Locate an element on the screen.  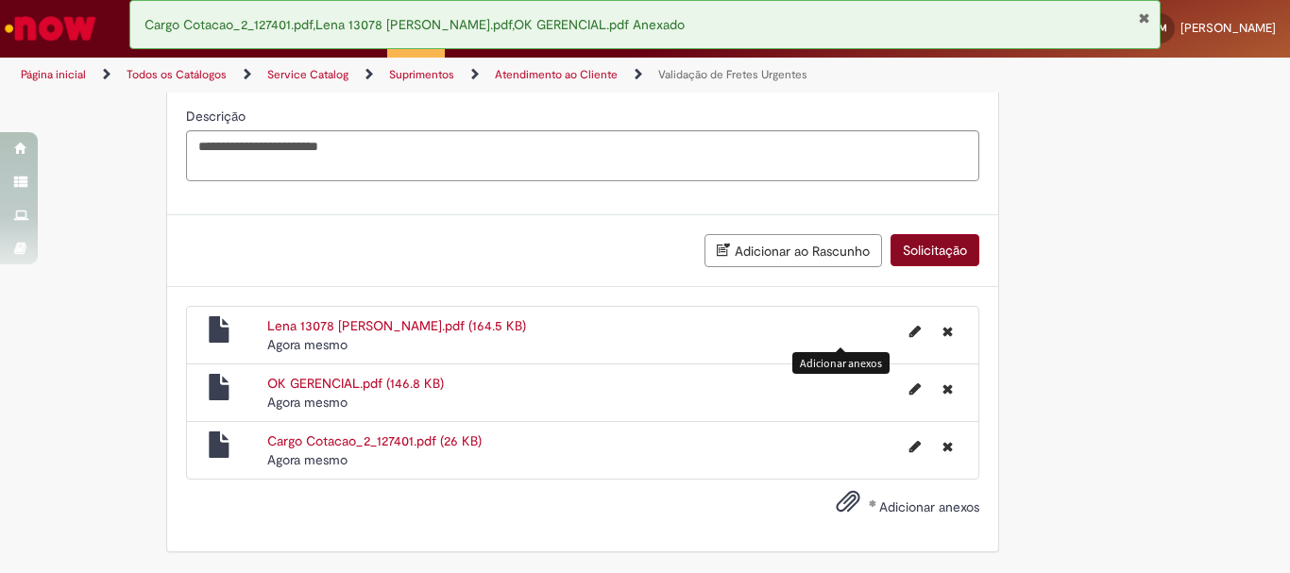
a: Todos os Catálogos is located at coordinates (177, 75).